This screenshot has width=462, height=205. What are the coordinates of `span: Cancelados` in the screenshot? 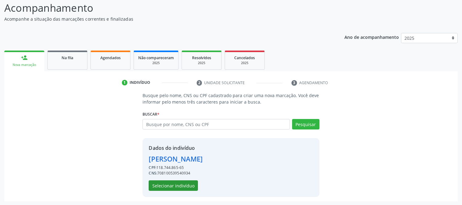 It's located at (245, 58).